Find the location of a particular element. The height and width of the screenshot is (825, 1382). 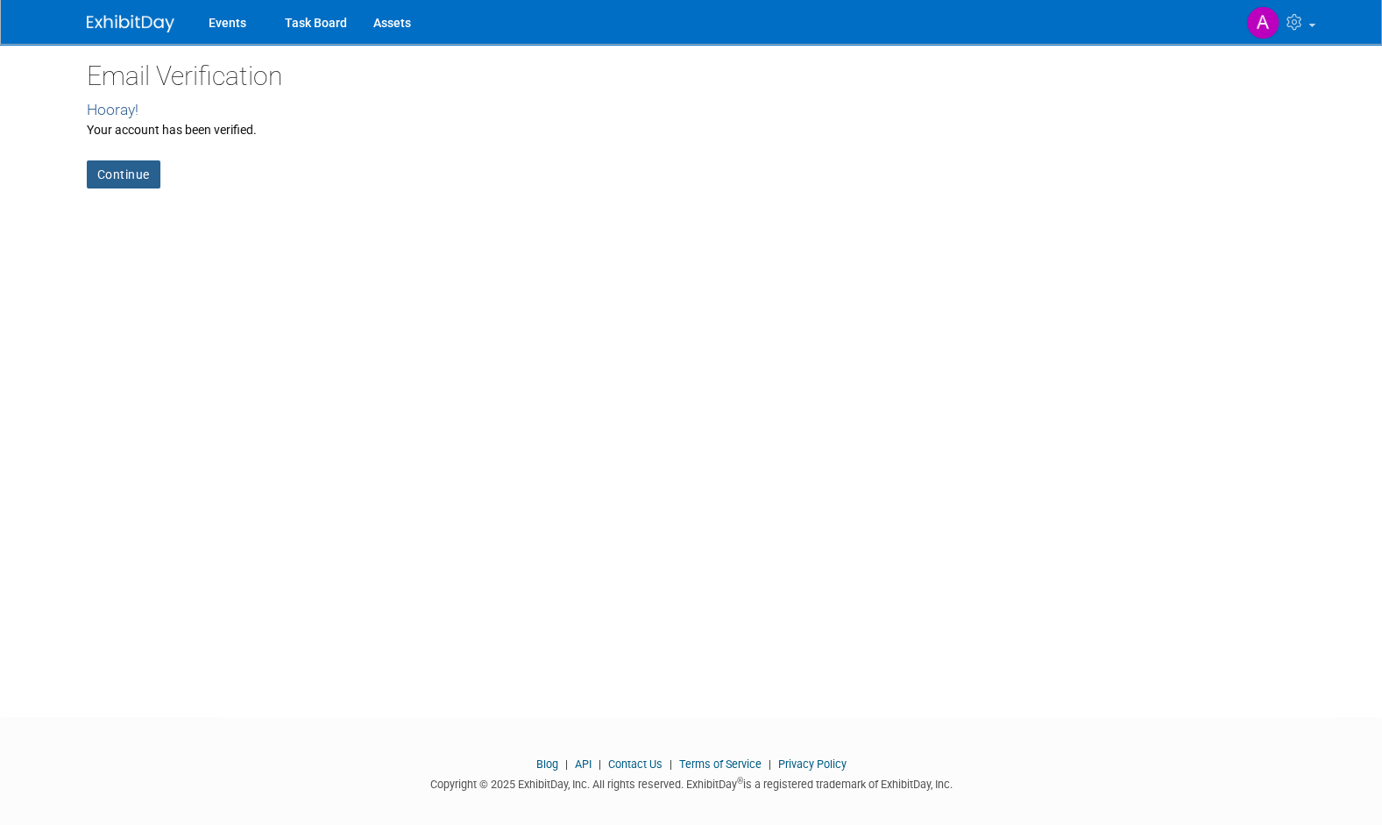

a: Privacy Policy is located at coordinates (813, 763).